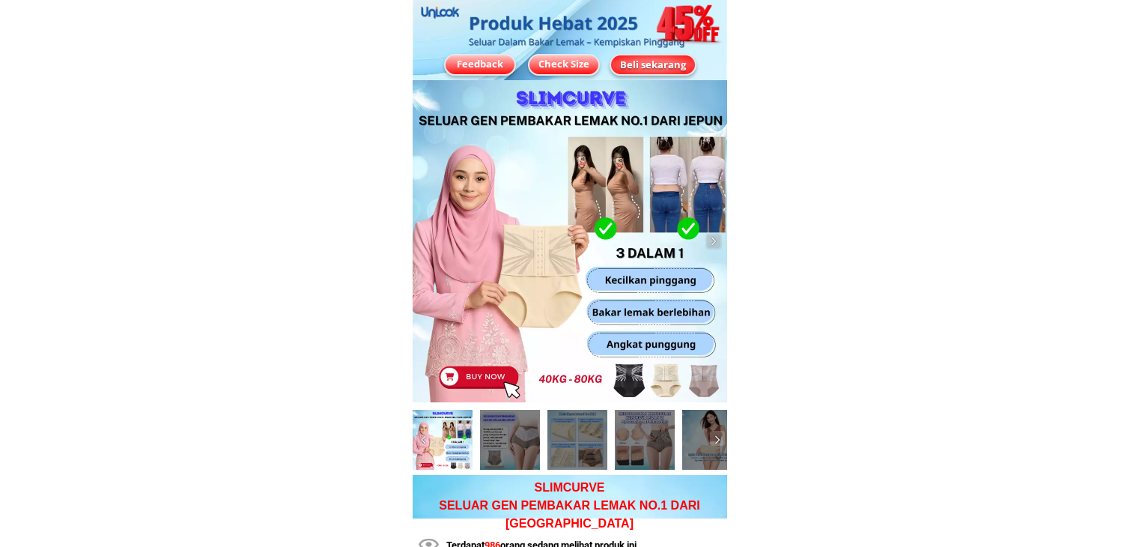 The width and height of the screenshot is (1139, 547). Describe the element at coordinates (480, 64) in the screenshot. I see `div: Feedback` at that location.